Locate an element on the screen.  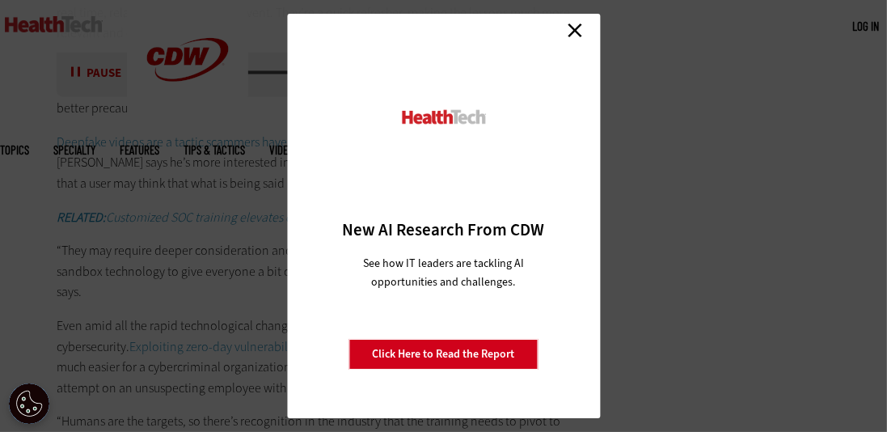
button: Open Preferences is located at coordinates (29, 403).